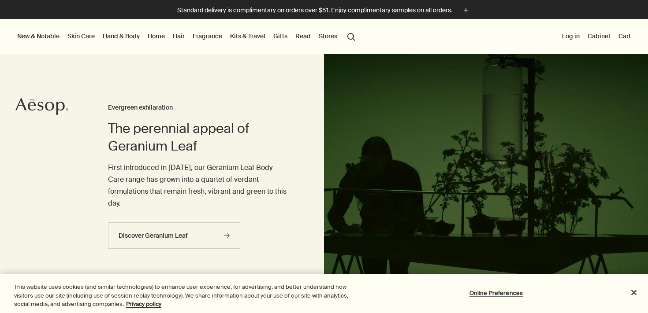  Describe the element at coordinates (156, 36) in the screenshot. I see `a: Home` at that location.